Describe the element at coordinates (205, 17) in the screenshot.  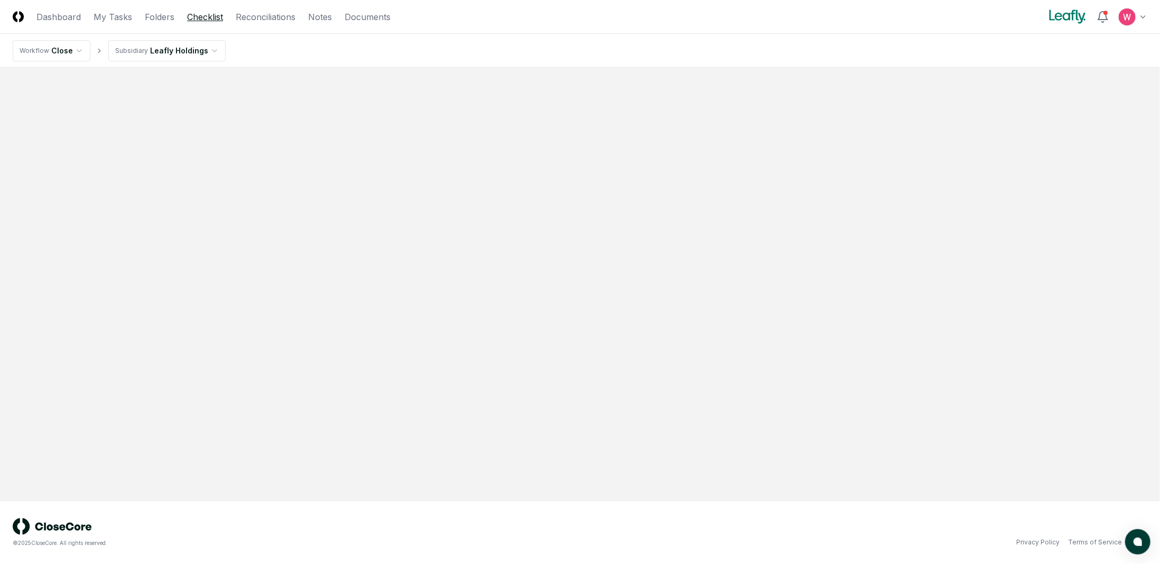
I see `a: Checklist` at that location.